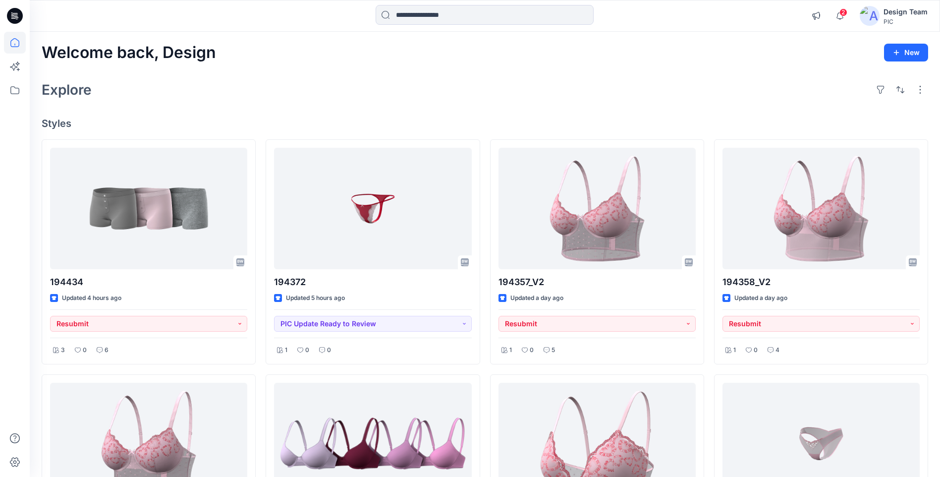 This screenshot has height=477, width=940. What do you see at coordinates (373, 282) in the screenshot?
I see `p: 194372` at bounding box center [373, 282].